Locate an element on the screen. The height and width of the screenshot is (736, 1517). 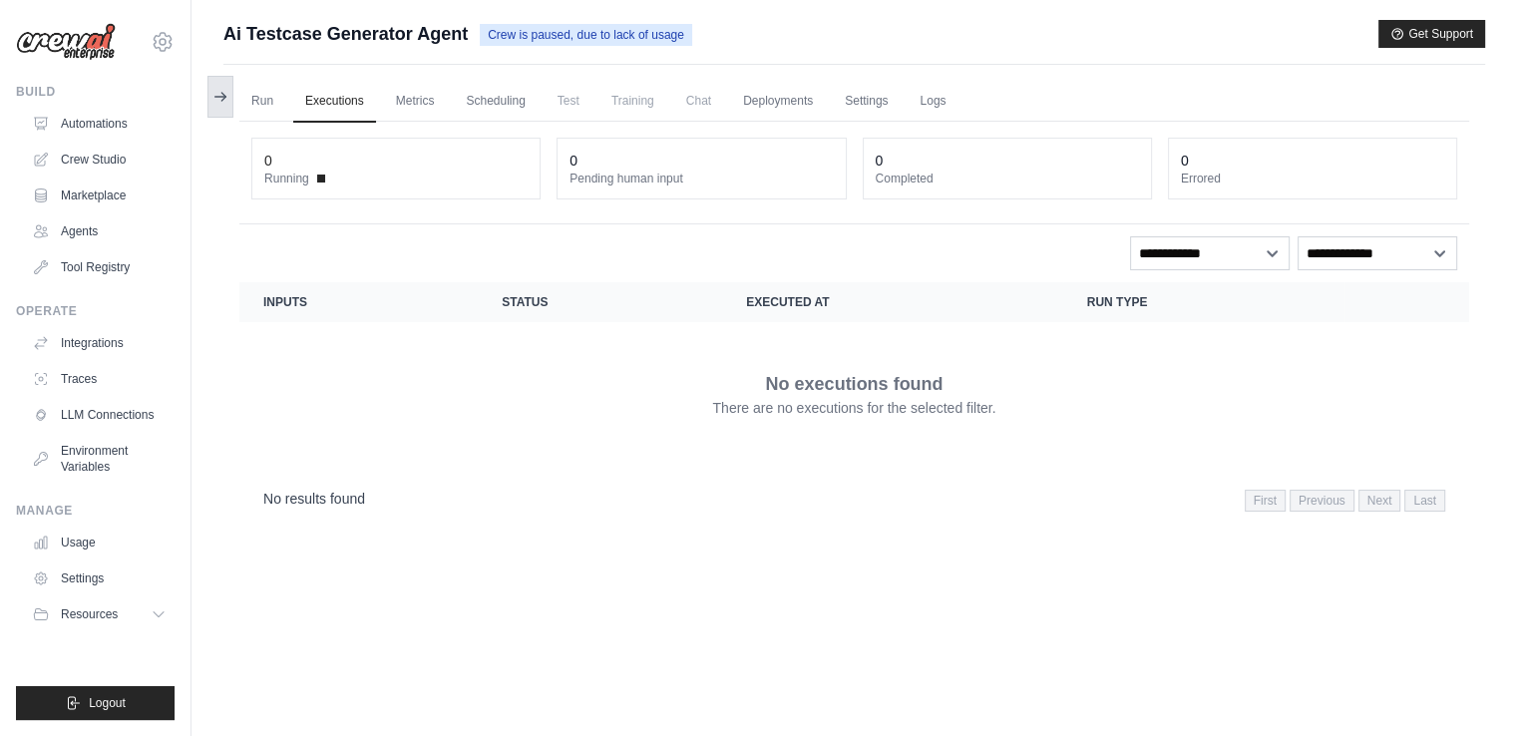
p: No results found is located at coordinates (314, 499).